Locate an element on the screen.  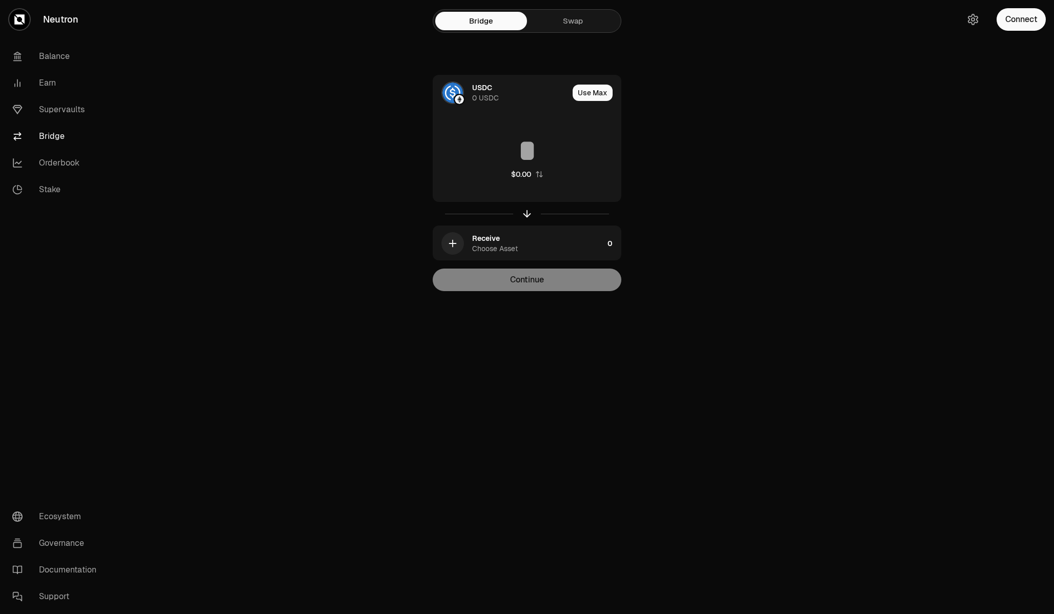
button: Use Max is located at coordinates (593, 93).